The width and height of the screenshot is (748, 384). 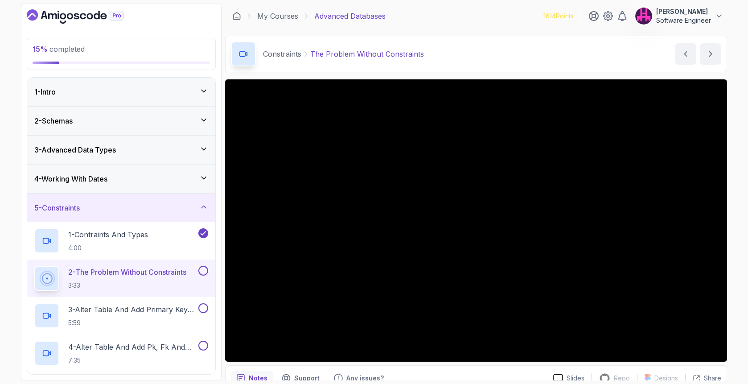 I want to click on p: Share, so click(x=713, y=378).